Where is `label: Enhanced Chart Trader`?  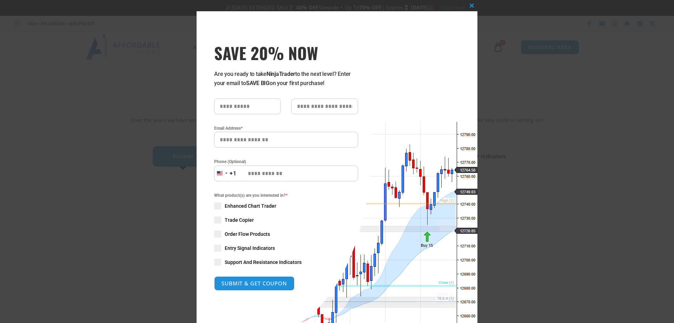
label: Enhanced Chart Trader is located at coordinates (286, 206).